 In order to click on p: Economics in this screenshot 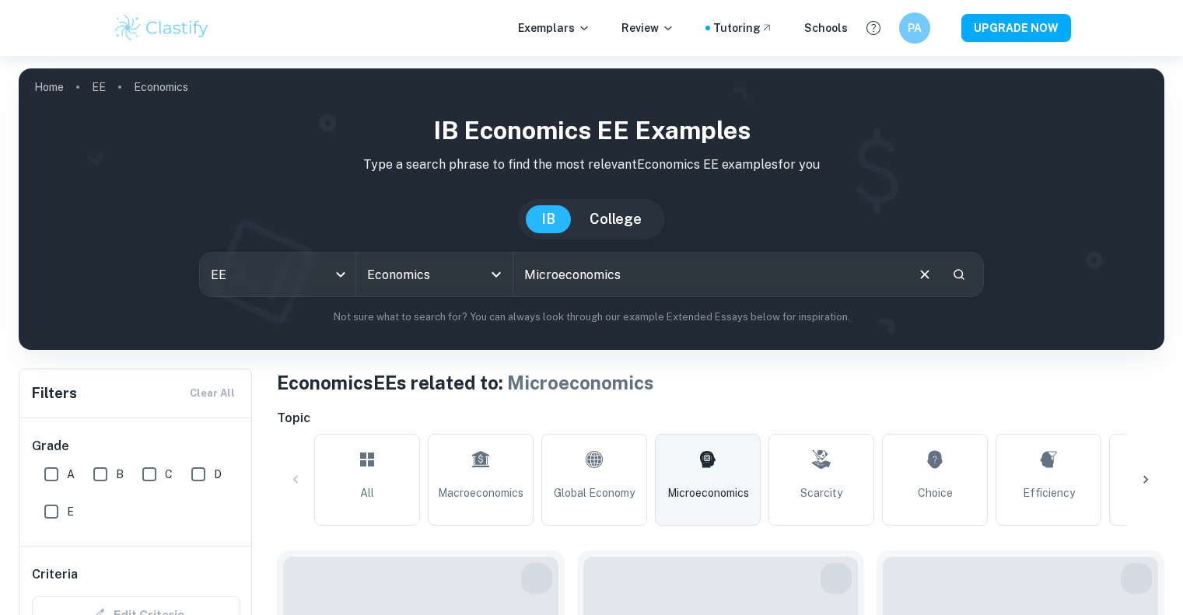, I will do `click(161, 87)`.